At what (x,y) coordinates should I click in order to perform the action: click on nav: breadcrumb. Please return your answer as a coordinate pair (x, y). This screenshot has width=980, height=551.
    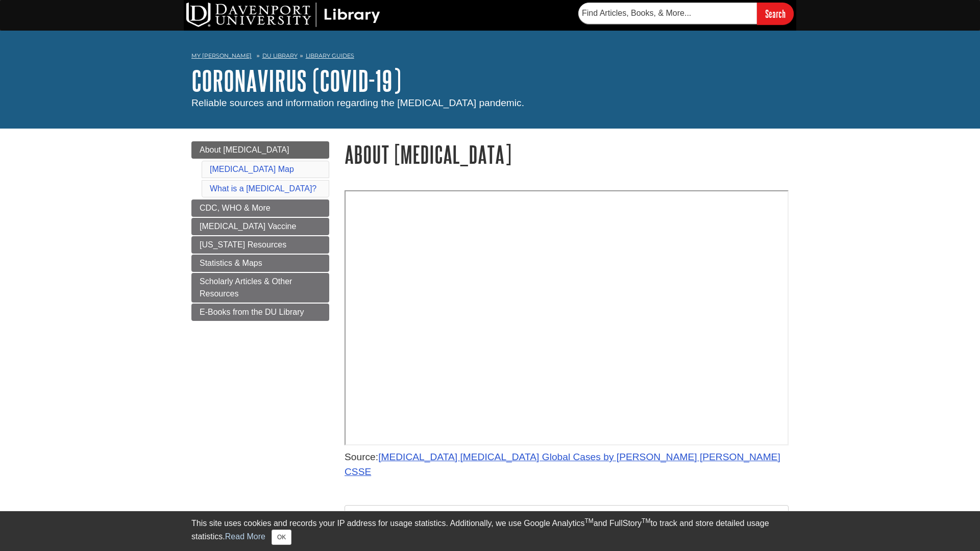
    Looking at the image, I should click on (490, 57).